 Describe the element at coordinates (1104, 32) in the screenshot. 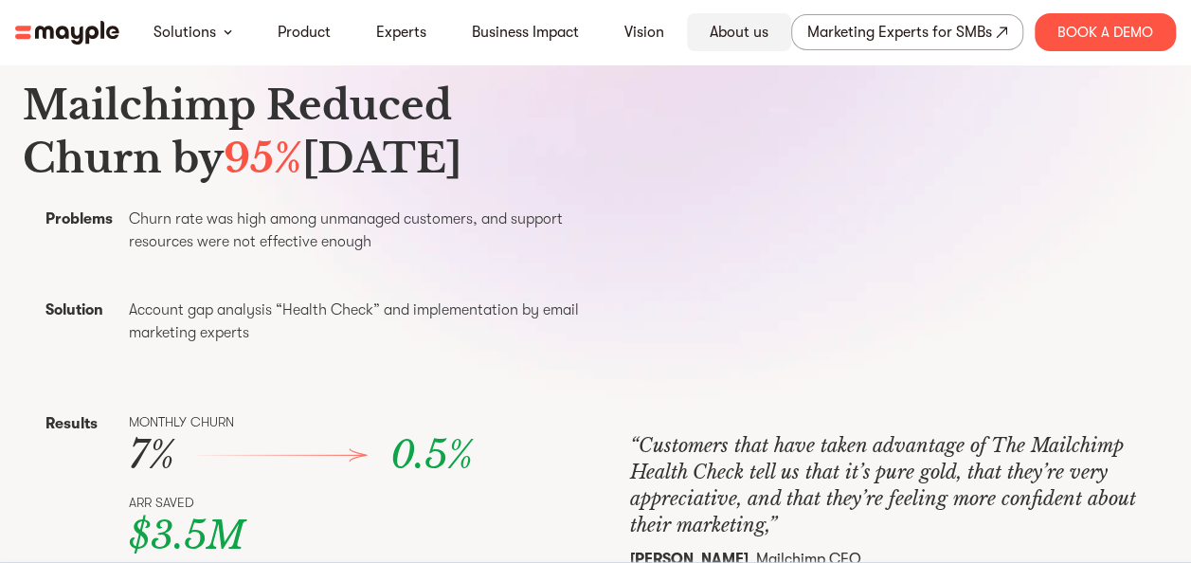

I see `div: Book A Demo` at that location.